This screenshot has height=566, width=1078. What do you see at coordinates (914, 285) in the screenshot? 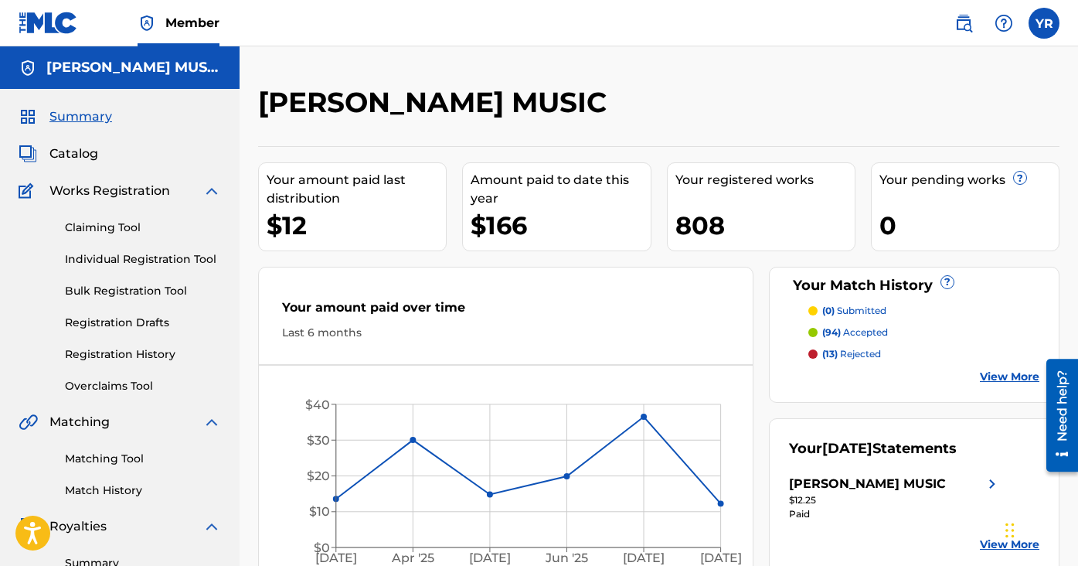
I see `div: Your Match History` at bounding box center [914, 285].